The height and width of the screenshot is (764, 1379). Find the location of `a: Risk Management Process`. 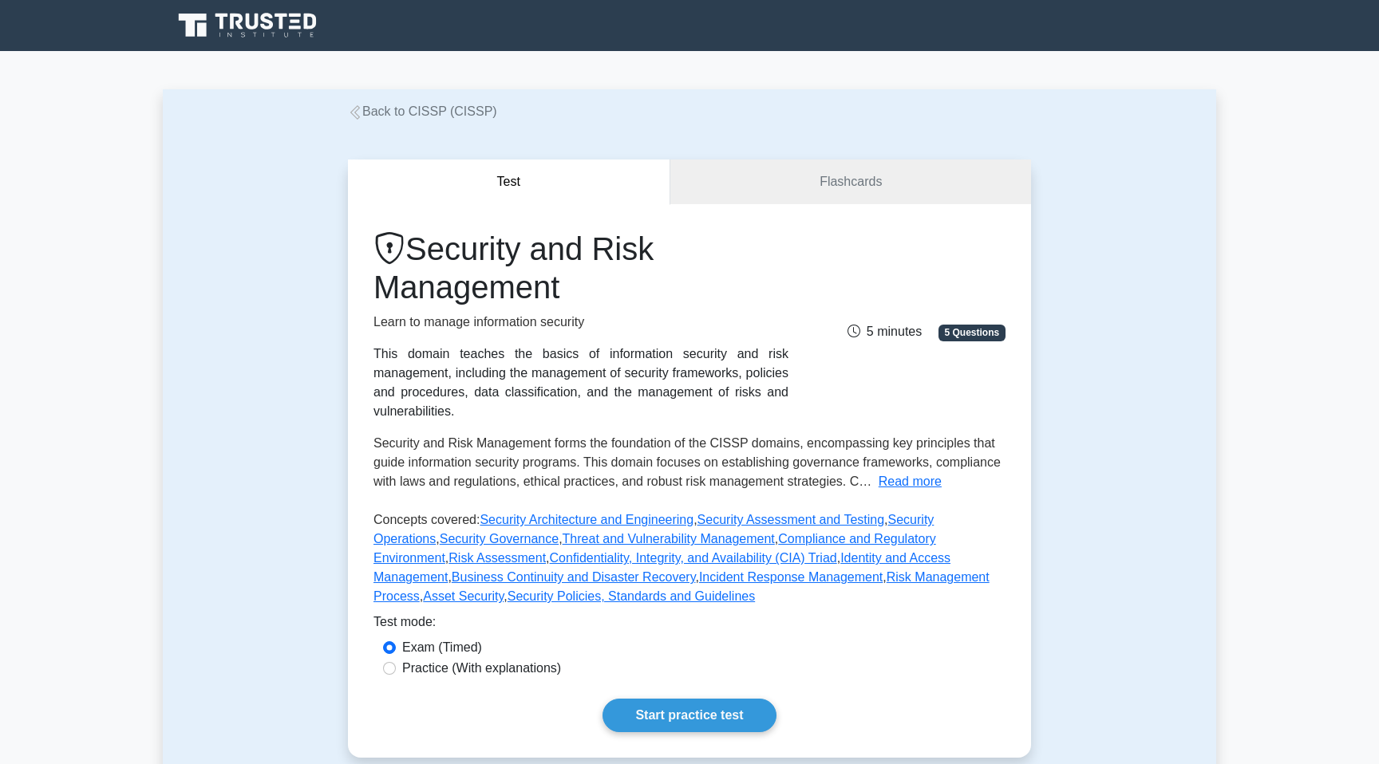

a: Risk Management Process is located at coordinates (681, 586).